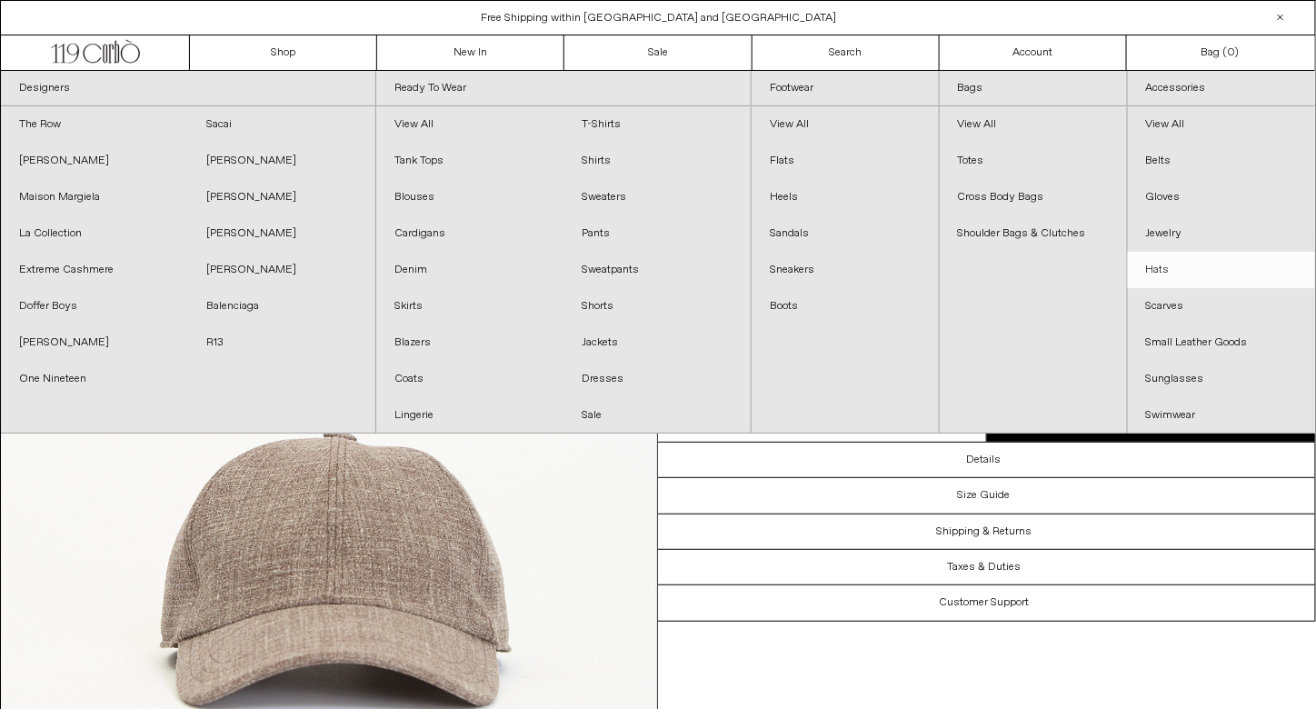 This screenshot has height=709, width=1316. What do you see at coordinates (657, 161) in the screenshot?
I see `a: Shirts` at bounding box center [657, 161].